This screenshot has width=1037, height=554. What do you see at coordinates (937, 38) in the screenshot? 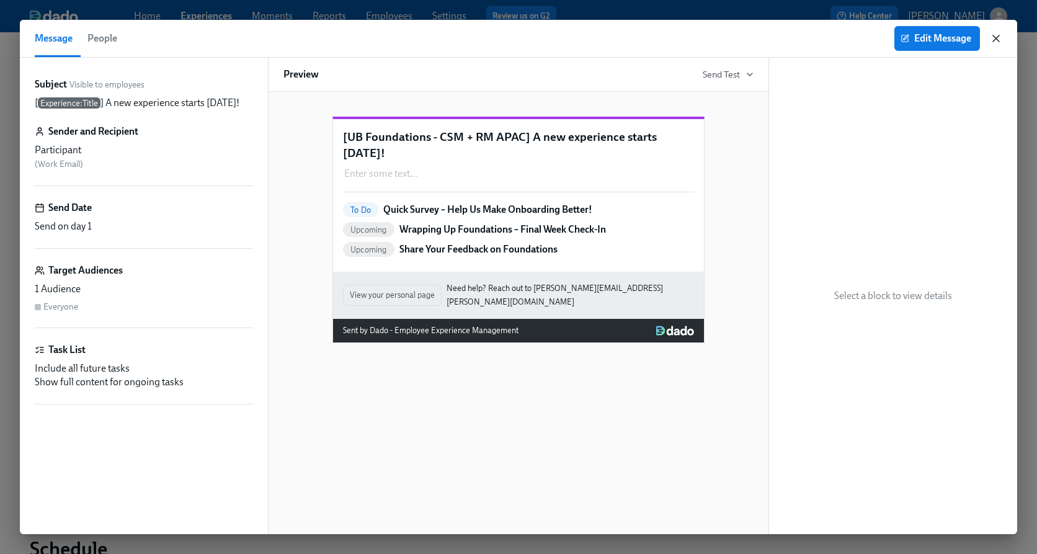
I see `span: Edit Message` at bounding box center [937, 38].